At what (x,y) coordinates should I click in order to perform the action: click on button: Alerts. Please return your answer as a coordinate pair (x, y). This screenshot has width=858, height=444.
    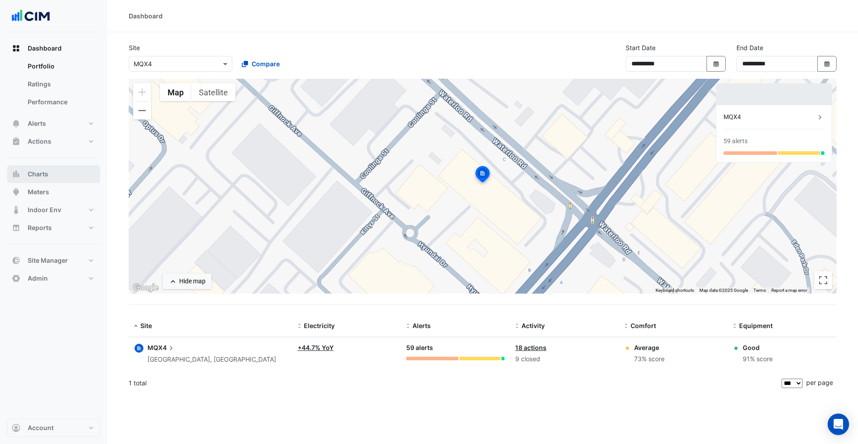
    Looking at the image, I should click on (54, 123).